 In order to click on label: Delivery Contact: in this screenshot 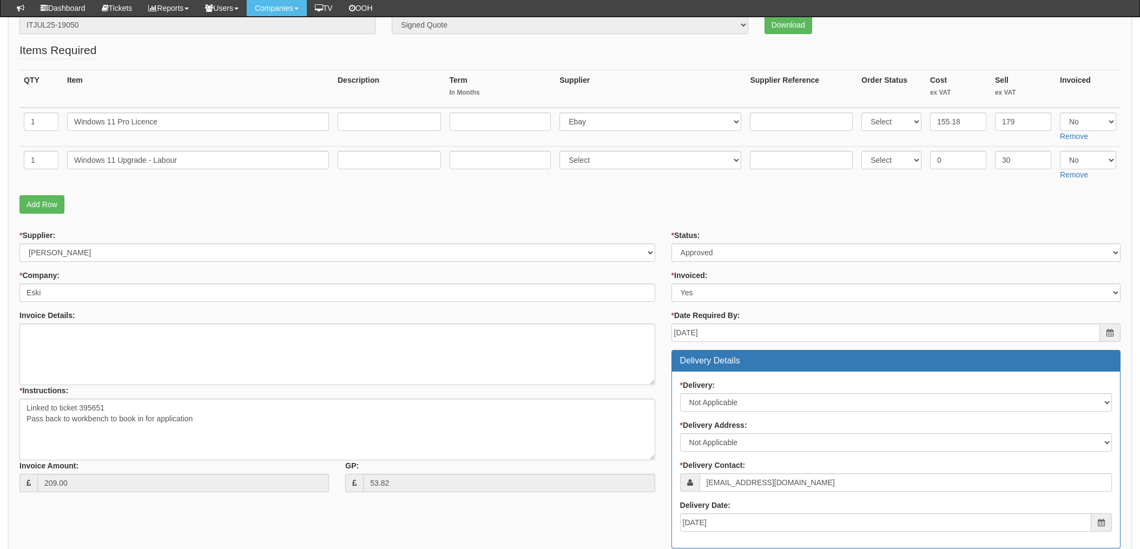, I will do `click(712, 465)`.